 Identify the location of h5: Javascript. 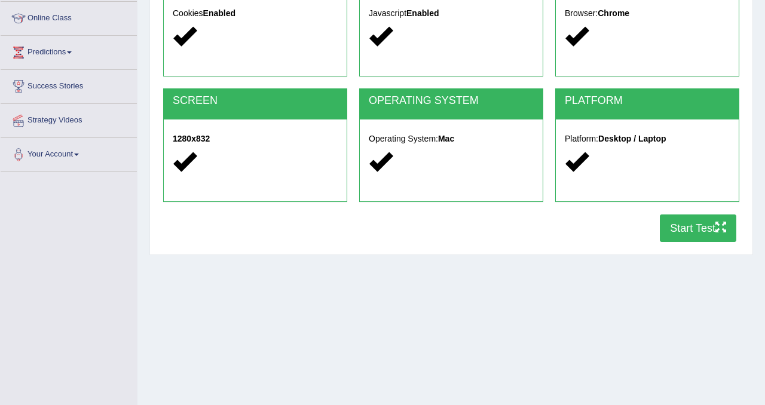
(451, 13).